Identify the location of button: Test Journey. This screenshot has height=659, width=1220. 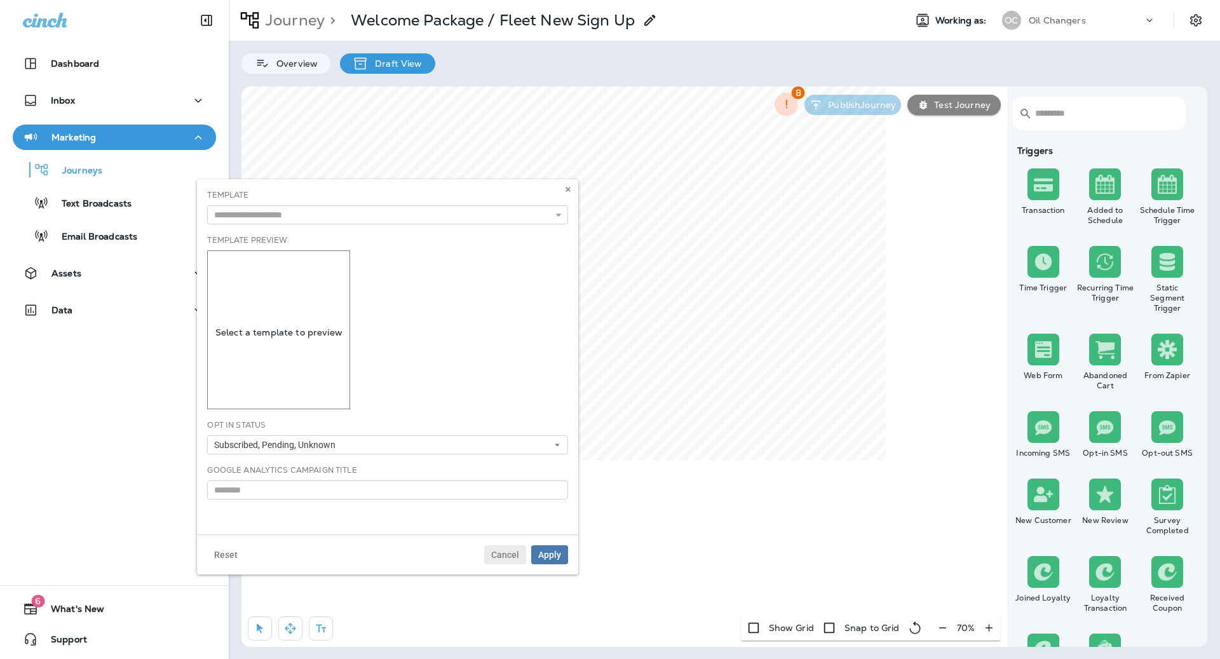
(954, 105).